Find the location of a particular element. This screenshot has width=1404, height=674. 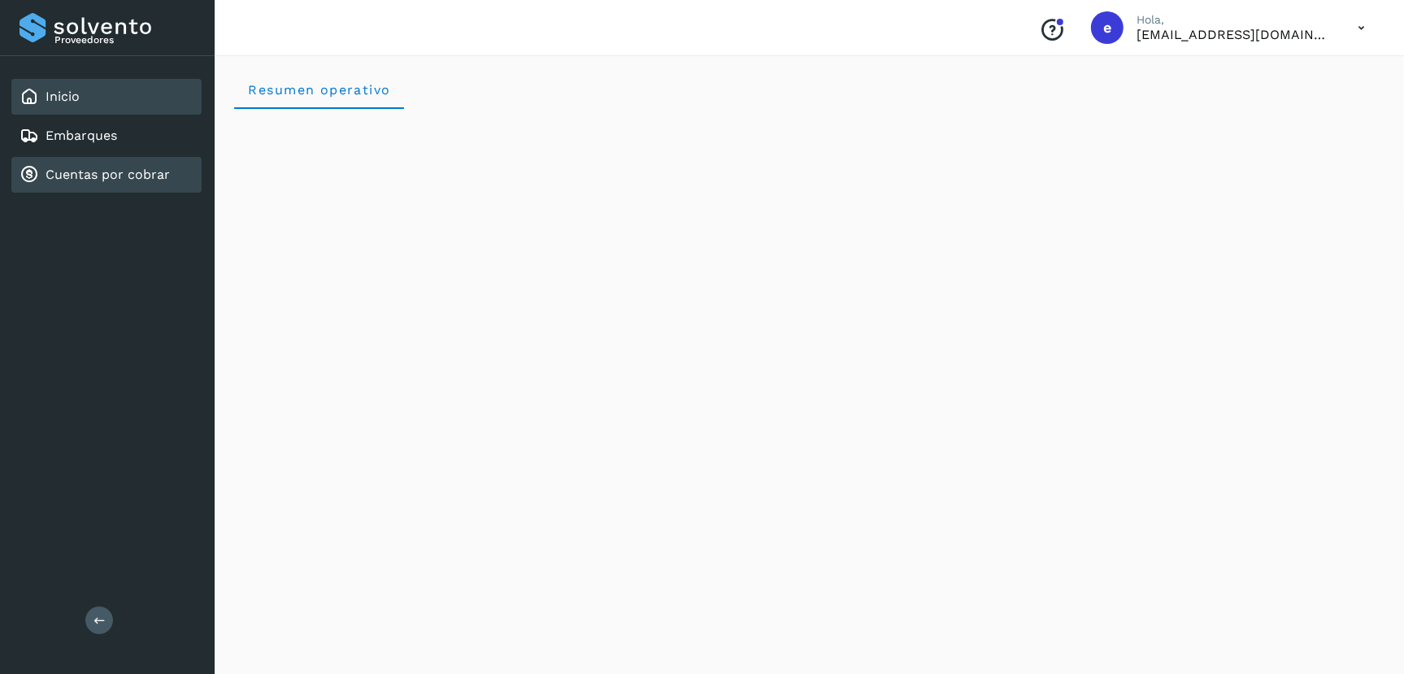

div: Cuentas por cobrar is located at coordinates (107, 175).